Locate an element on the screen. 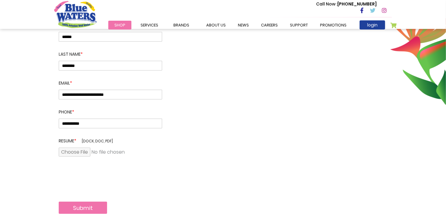 This screenshot has height=216, width=446. a: login is located at coordinates (372, 25).